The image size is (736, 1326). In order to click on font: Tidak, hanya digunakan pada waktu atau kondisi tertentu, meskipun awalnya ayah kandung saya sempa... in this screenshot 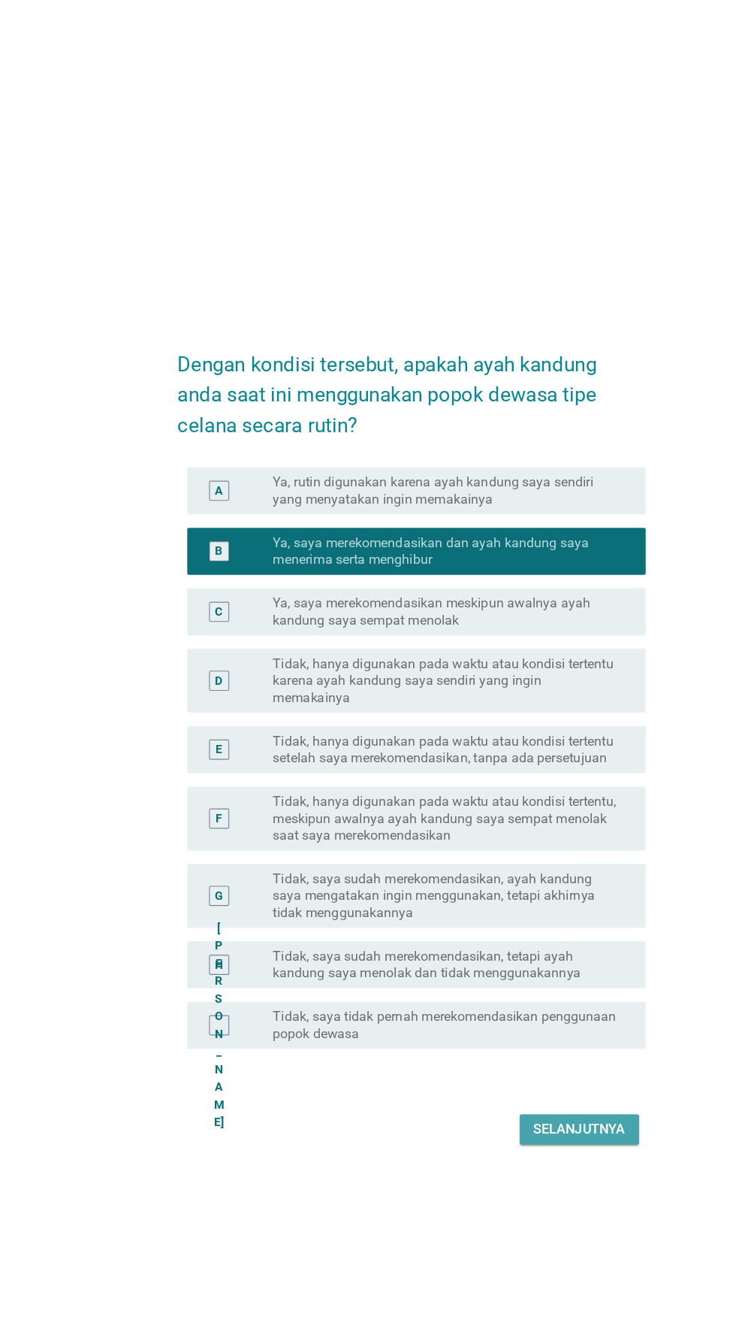, I will do `click(398, 731)`.